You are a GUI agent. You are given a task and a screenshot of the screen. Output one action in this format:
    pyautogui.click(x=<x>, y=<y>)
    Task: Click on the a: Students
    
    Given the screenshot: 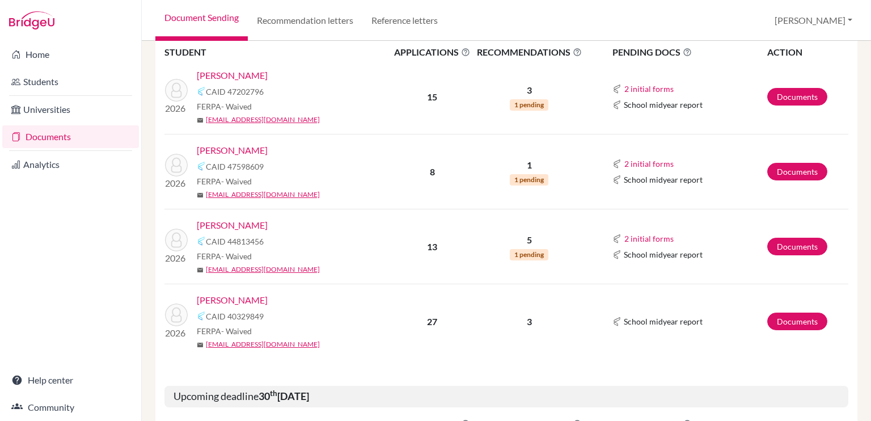 What is the action you would take?
    pyautogui.click(x=70, y=82)
    